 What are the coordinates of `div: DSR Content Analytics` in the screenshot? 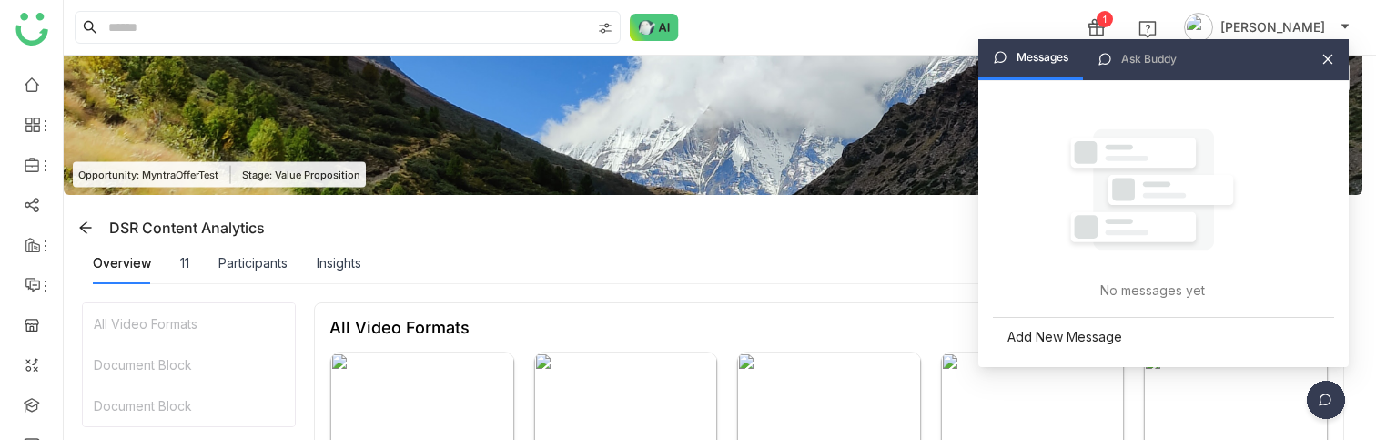 It's located at (167, 228).